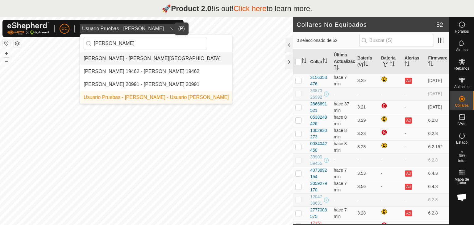 This screenshot has width=474, height=225. I want to click on span: 52, so click(440, 25).